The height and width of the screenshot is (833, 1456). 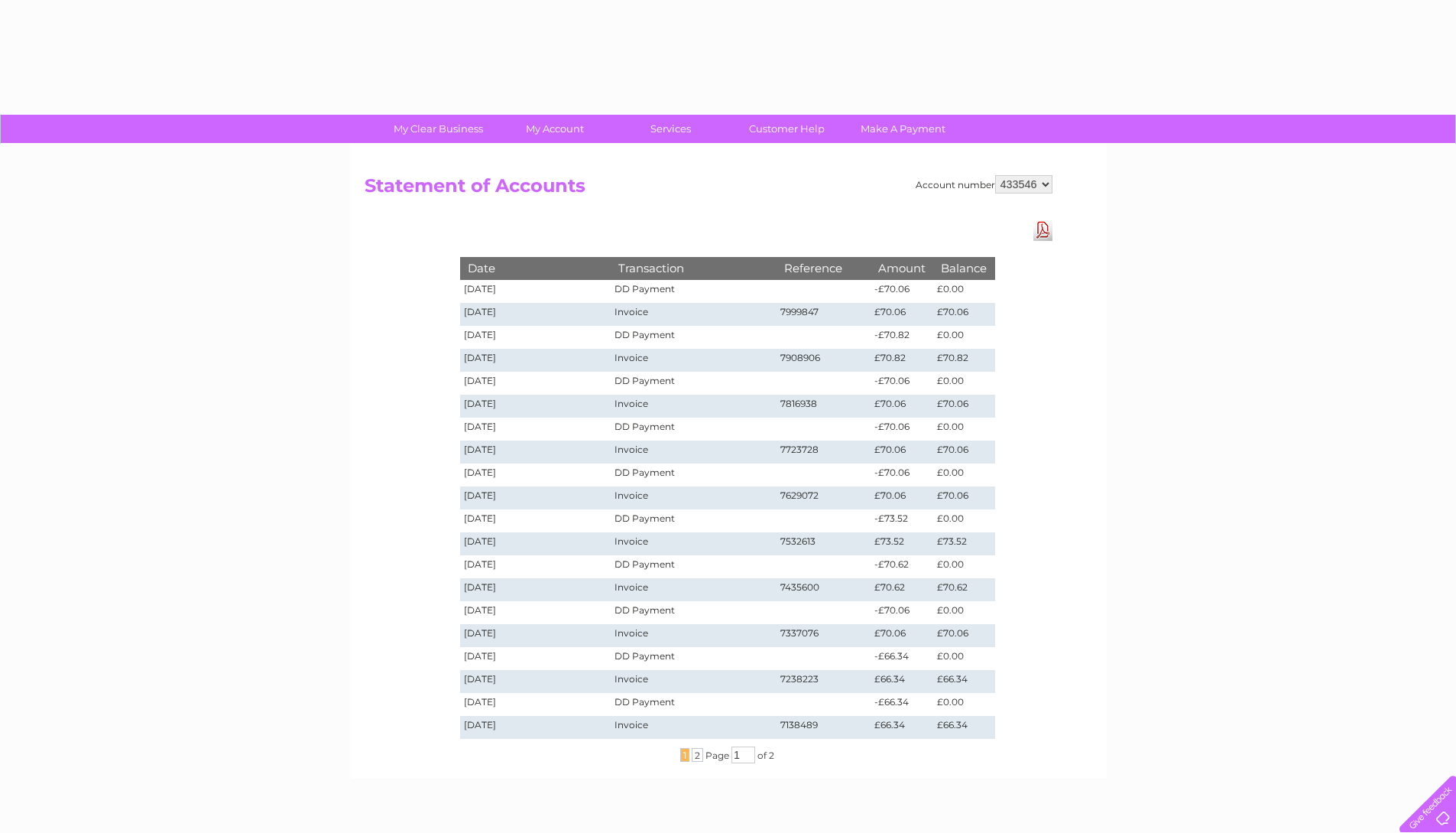 I want to click on a: Make A Payment, so click(x=903, y=128).